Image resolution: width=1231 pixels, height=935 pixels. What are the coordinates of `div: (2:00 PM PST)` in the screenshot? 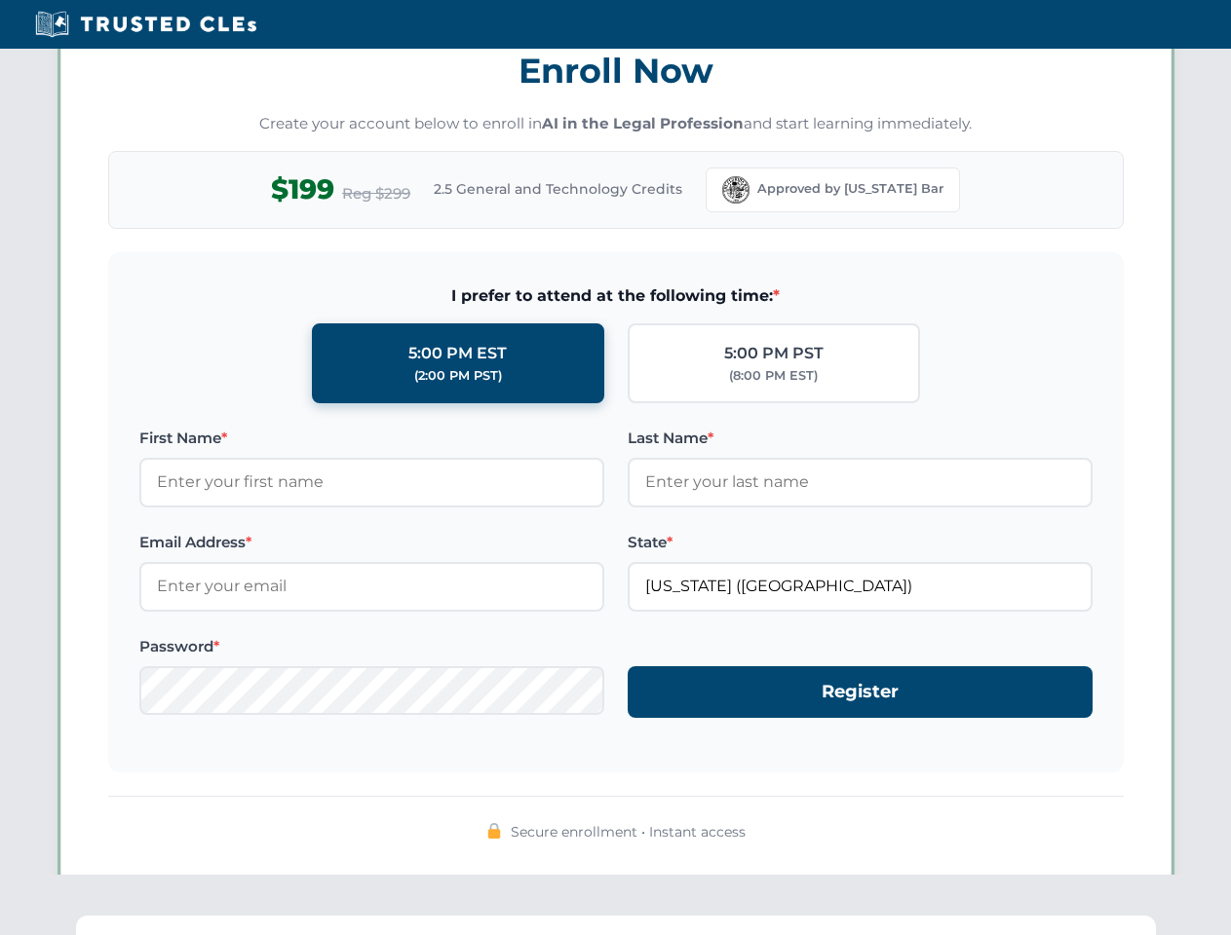 It's located at (458, 376).